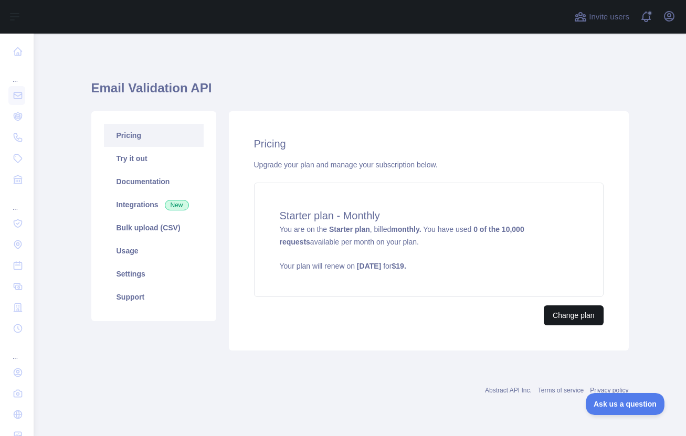 The image size is (686, 436). What do you see at coordinates (402, 236) in the screenshot?
I see `strong: 0 of the 10,000 requests` at bounding box center [402, 236].